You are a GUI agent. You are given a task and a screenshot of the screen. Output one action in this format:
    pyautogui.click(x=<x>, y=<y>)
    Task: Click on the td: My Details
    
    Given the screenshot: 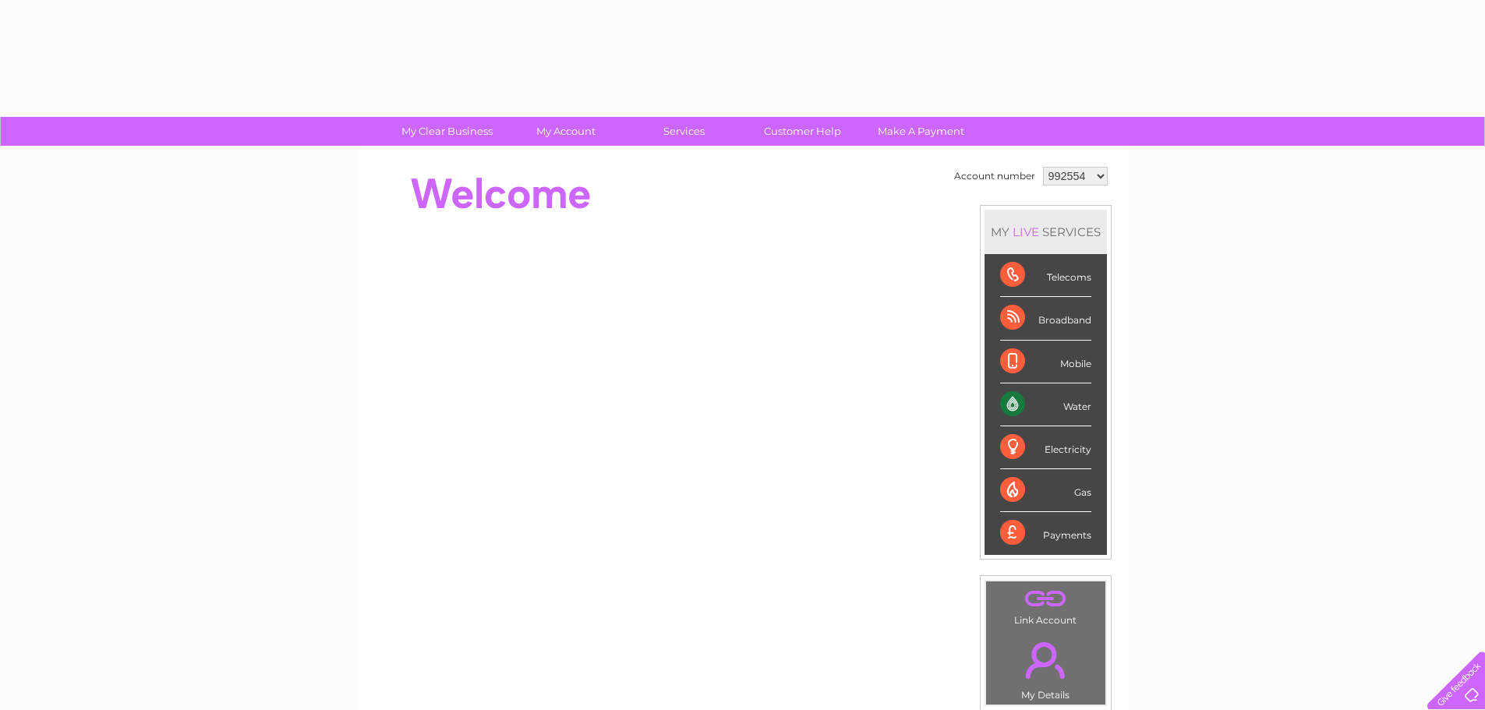 What is the action you would take?
    pyautogui.click(x=1045, y=667)
    